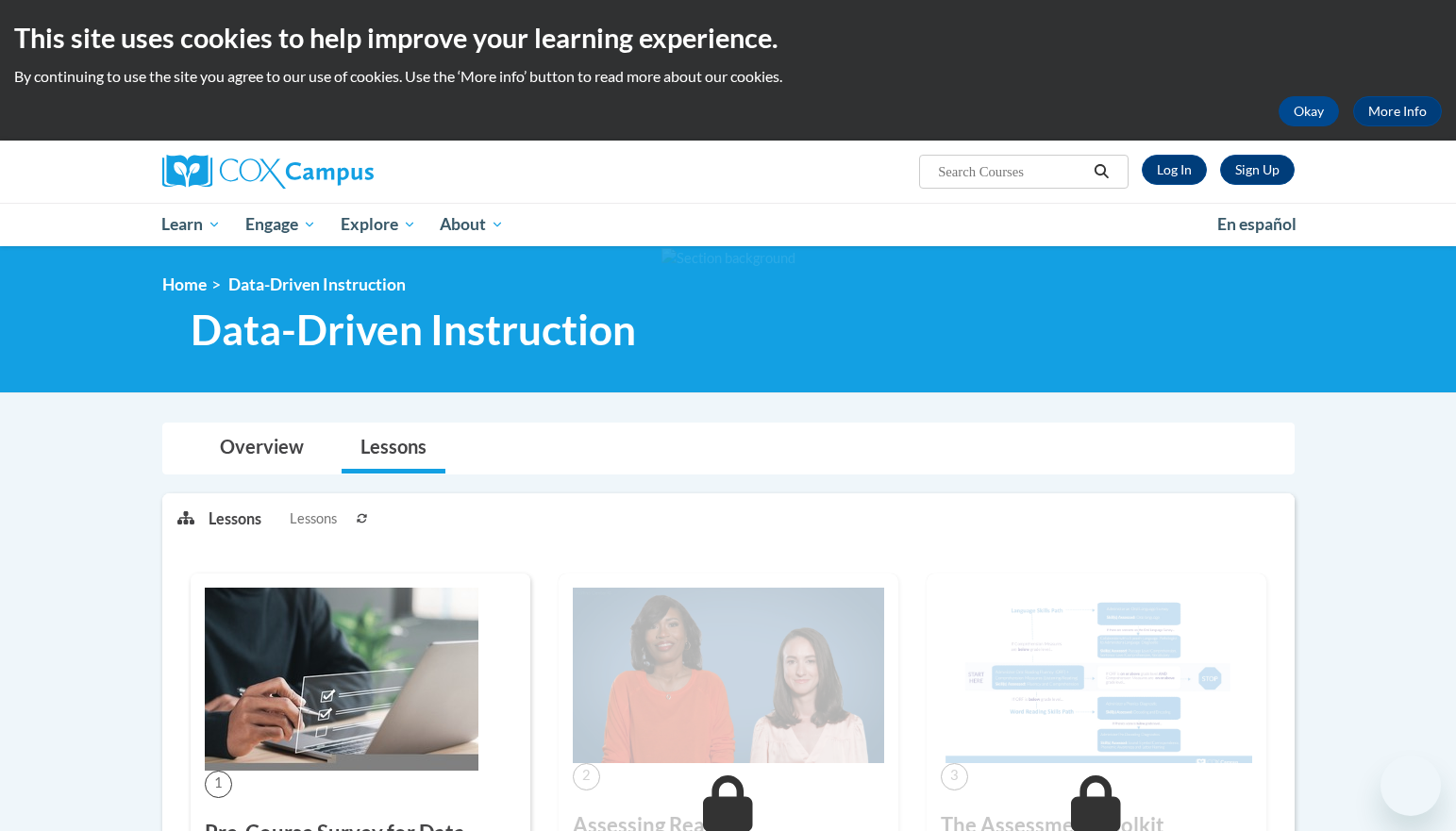  Describe the element at coordinates (379, 225) in the screenshot. I see `span: Explore` at that location.